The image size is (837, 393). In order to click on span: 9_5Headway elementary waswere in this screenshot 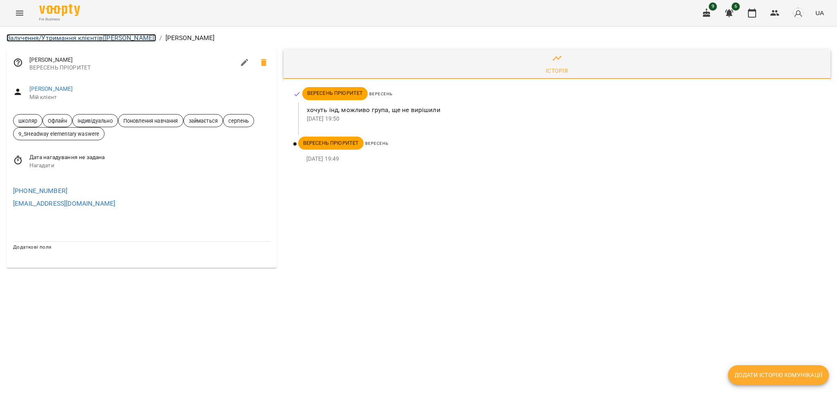, I will do `click(59, 134)`.